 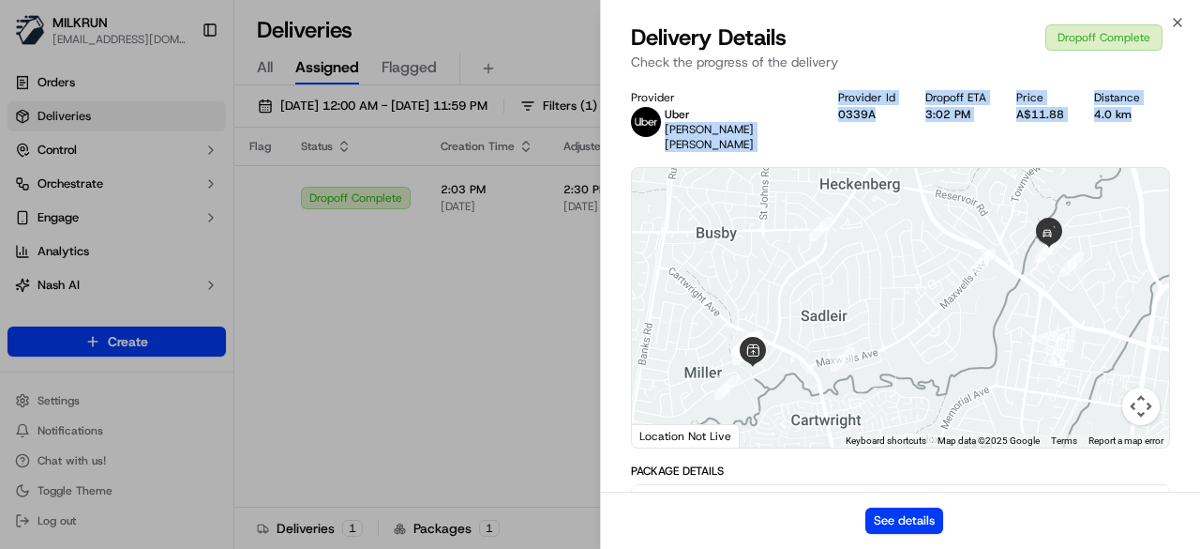 I want to click on div: 7, so click(x=745, y=344).